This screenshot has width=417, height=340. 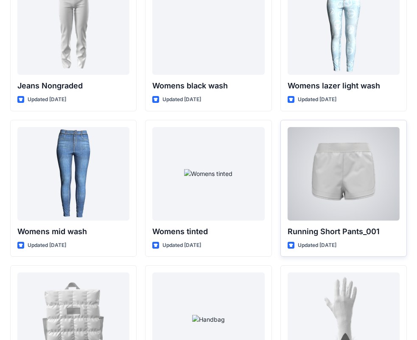 What do you see at coordinates (344, 174) in the screenshot?
I see `a: Running Short Pants_001` at bounding box center [344, 174].